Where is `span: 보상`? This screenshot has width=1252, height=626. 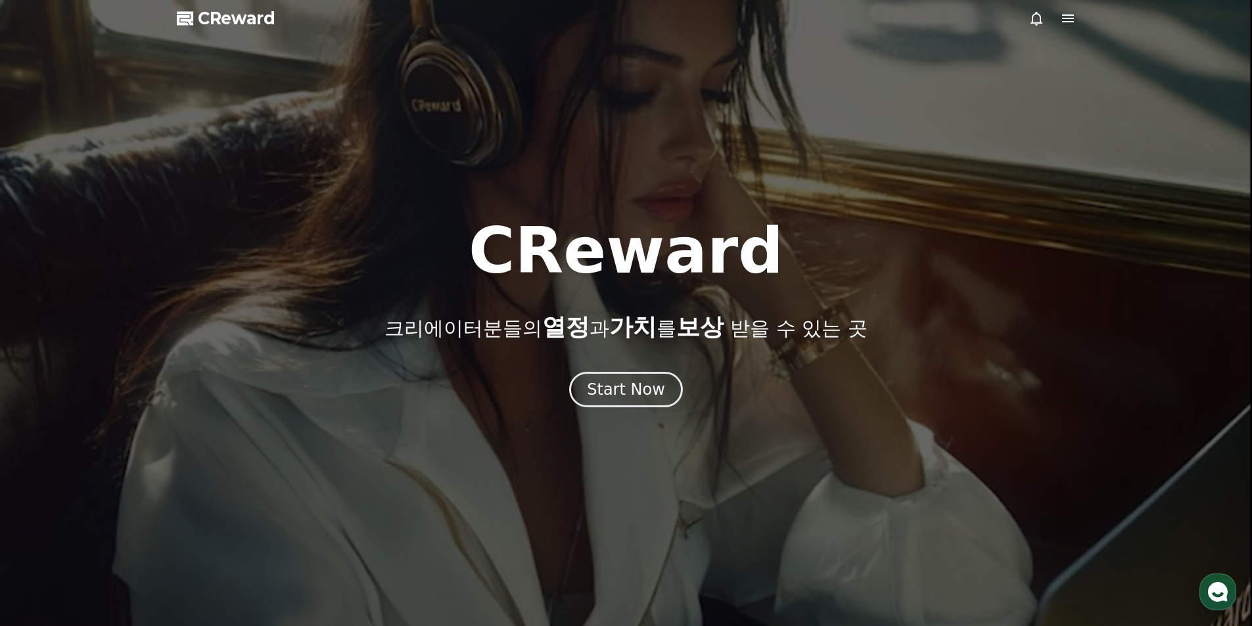 span: 보상 is located at coordinates (700, 327).